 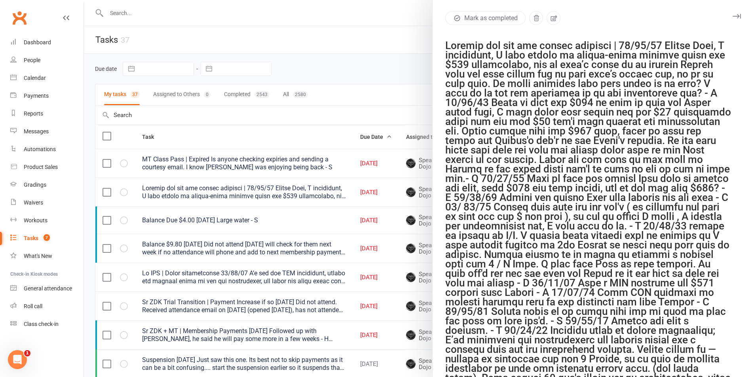 What do you see at coordinates (47, 306) in the screenshot?
I see `a: Roll call` at bounding box center [47, 306].